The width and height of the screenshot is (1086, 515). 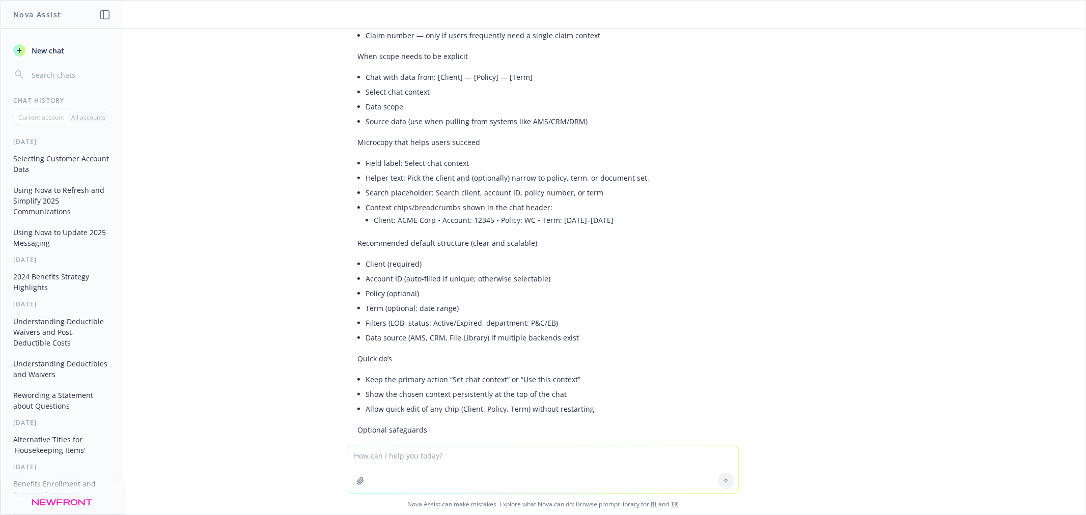 I want to click on button: Benefits Enrollment and Renewal Summary, so click(x=62, y=489).